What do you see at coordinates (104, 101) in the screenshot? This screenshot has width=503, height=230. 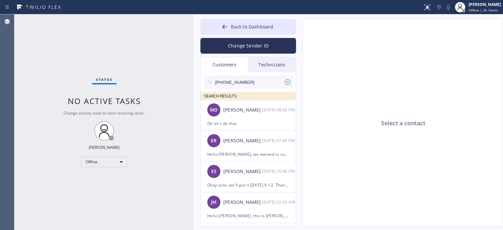 I see `span: No active tasks` at bounding box center [104, 101].